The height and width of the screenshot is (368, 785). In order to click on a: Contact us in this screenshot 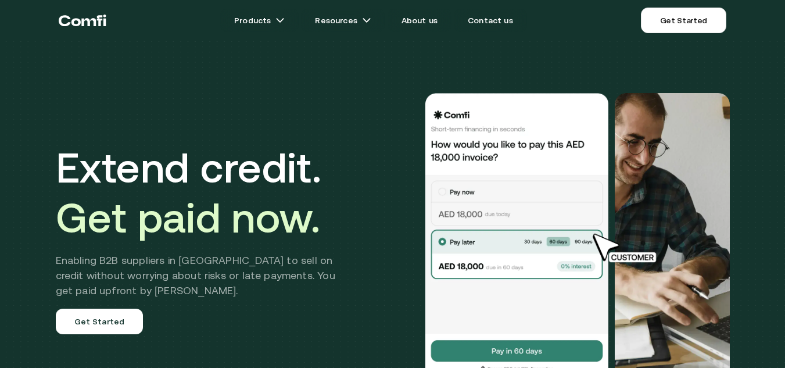, I will do `click(490, 20)`.